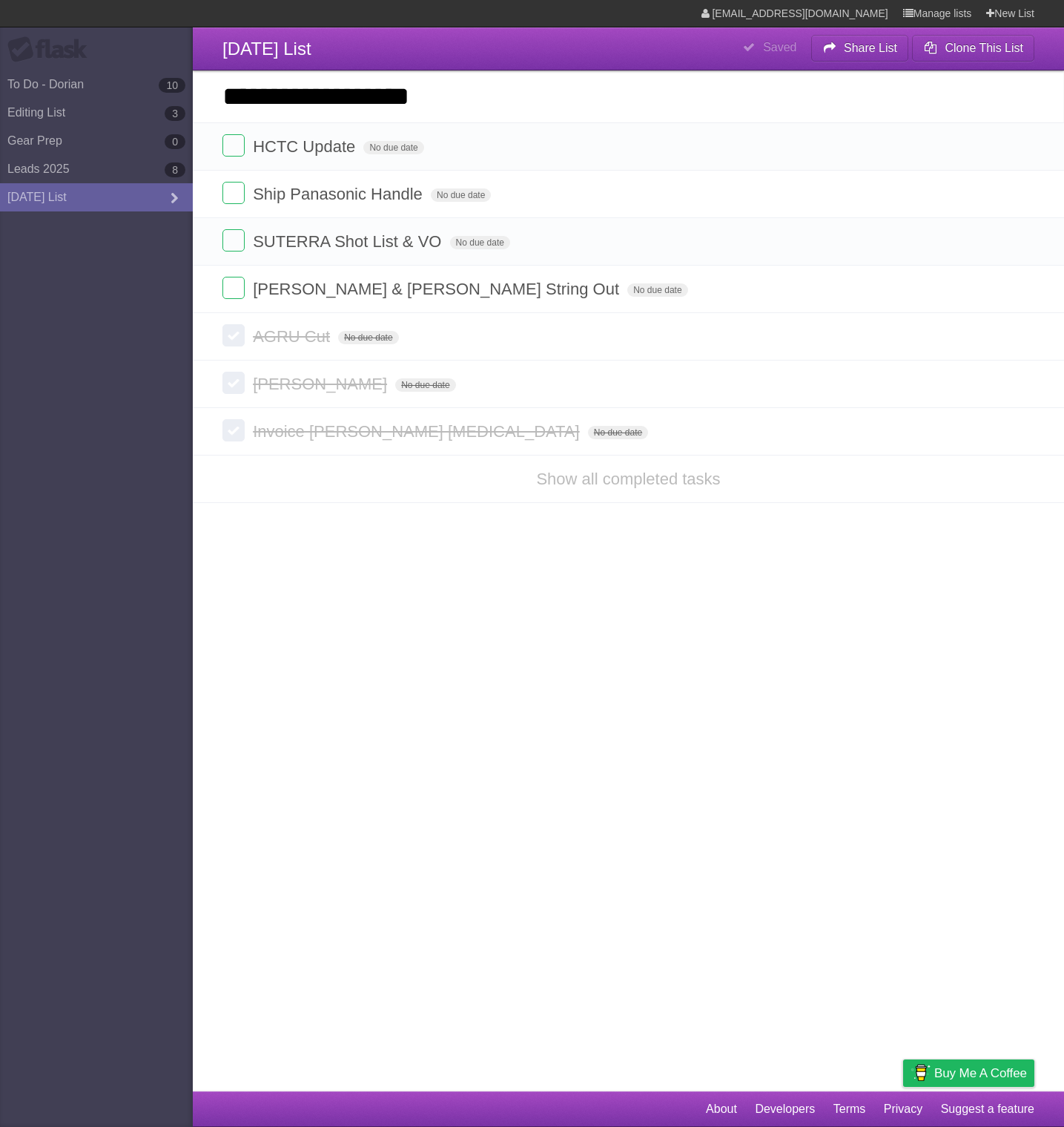 The width and height of the screenshot is (1064, 1127). What do you see at coordinates (52, 50) in the screenshot?
I see `div: Flask` at bounding box center [52, 50].